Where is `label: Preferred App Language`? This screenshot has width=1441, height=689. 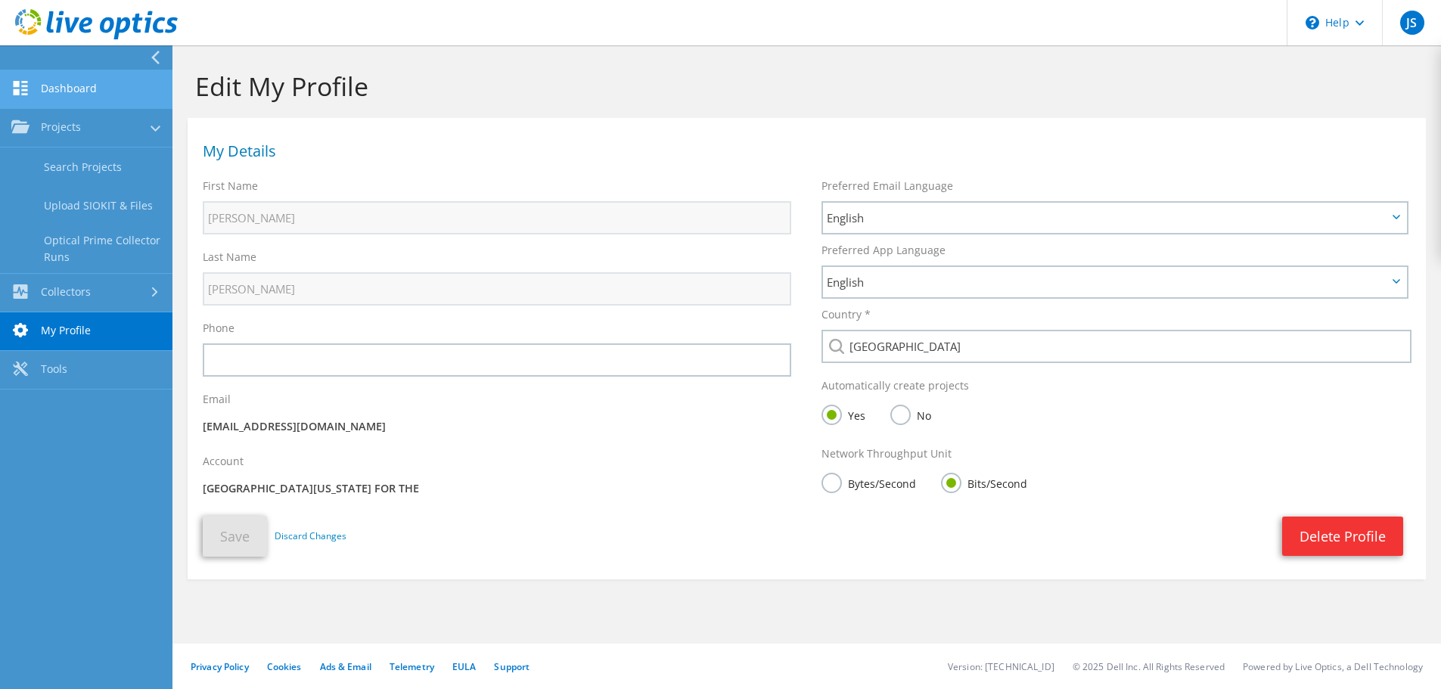
label: Preferred App Language is located at coordinates (884, 250).